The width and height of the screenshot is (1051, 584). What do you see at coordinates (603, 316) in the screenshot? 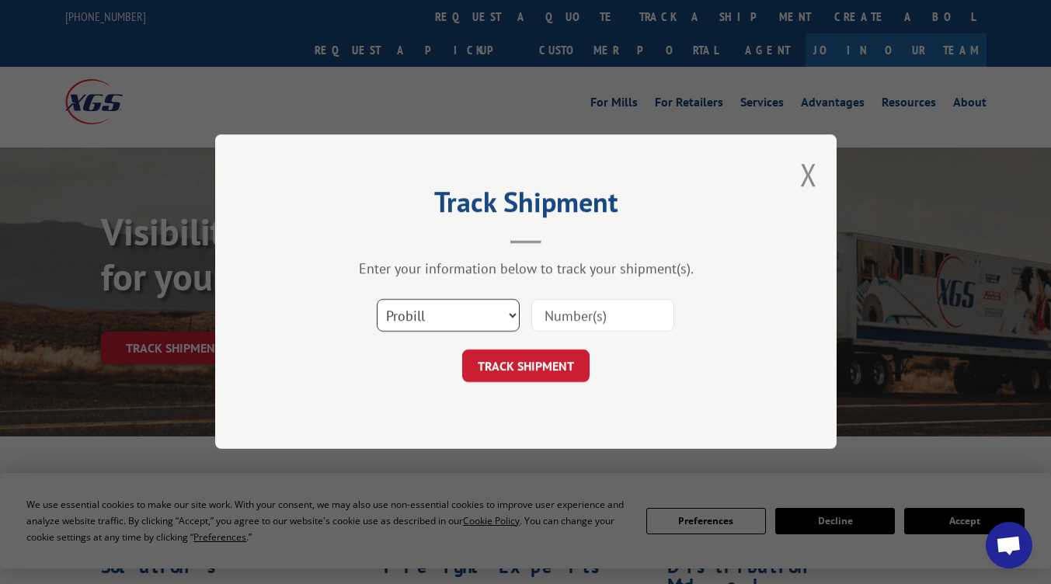
I see `input: Number(s)` at bounding box center [603, 316].